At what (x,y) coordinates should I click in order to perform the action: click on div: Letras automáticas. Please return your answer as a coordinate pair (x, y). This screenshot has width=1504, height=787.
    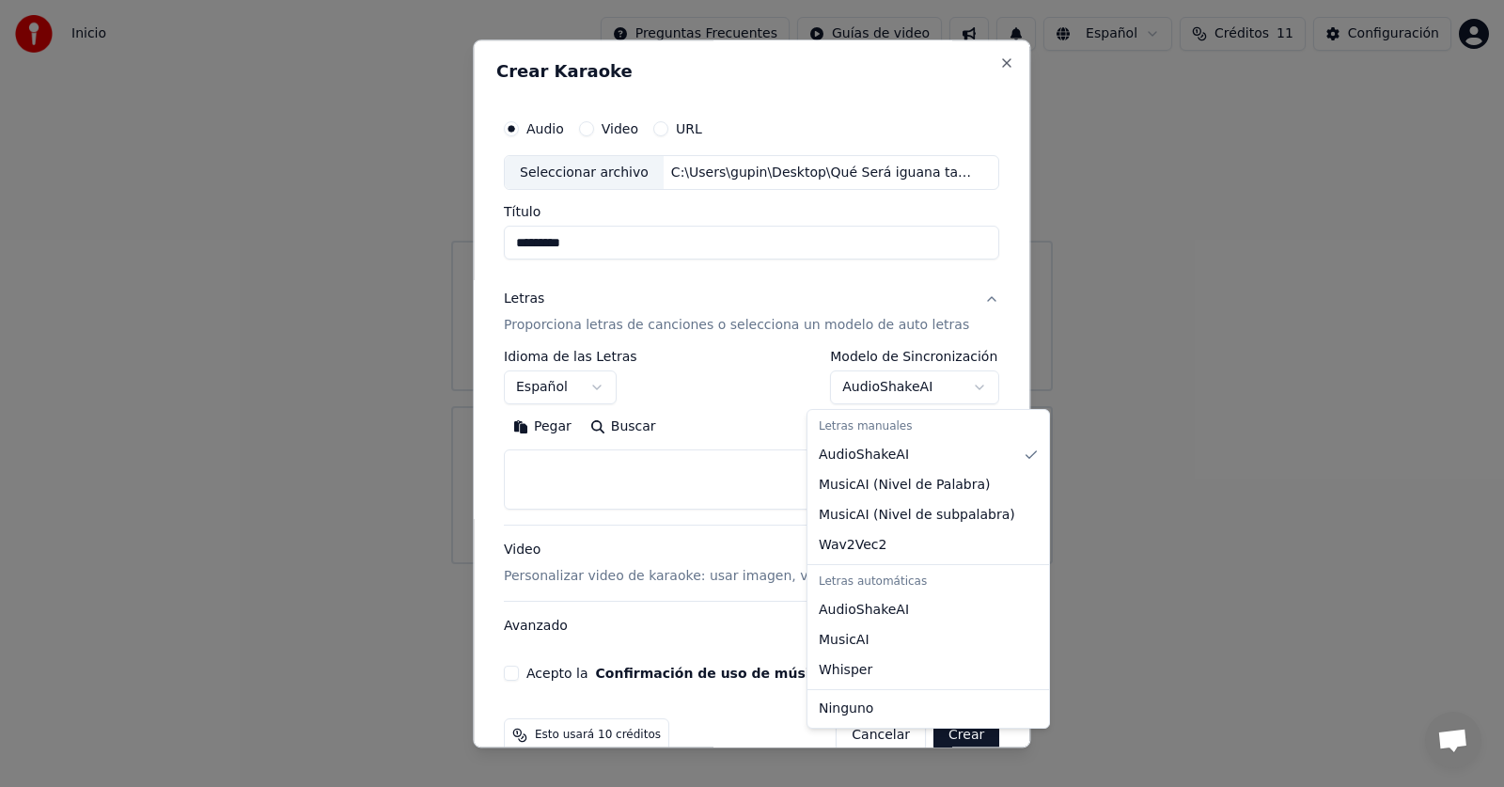
    Looking at the image, I should click on (928, 582).